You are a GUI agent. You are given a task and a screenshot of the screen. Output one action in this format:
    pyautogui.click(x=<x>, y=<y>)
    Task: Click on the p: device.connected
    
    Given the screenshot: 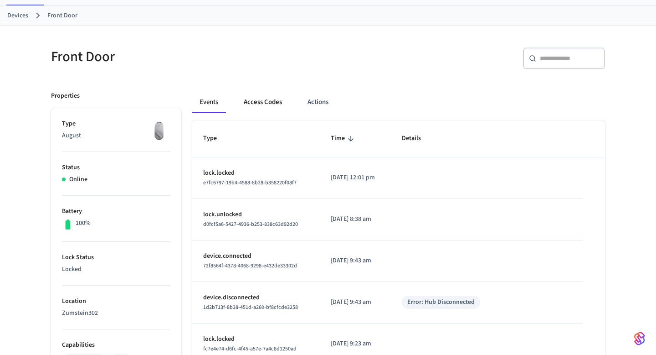 What is the action you would take?
    pyautogui.click(x=256, y=256)
    